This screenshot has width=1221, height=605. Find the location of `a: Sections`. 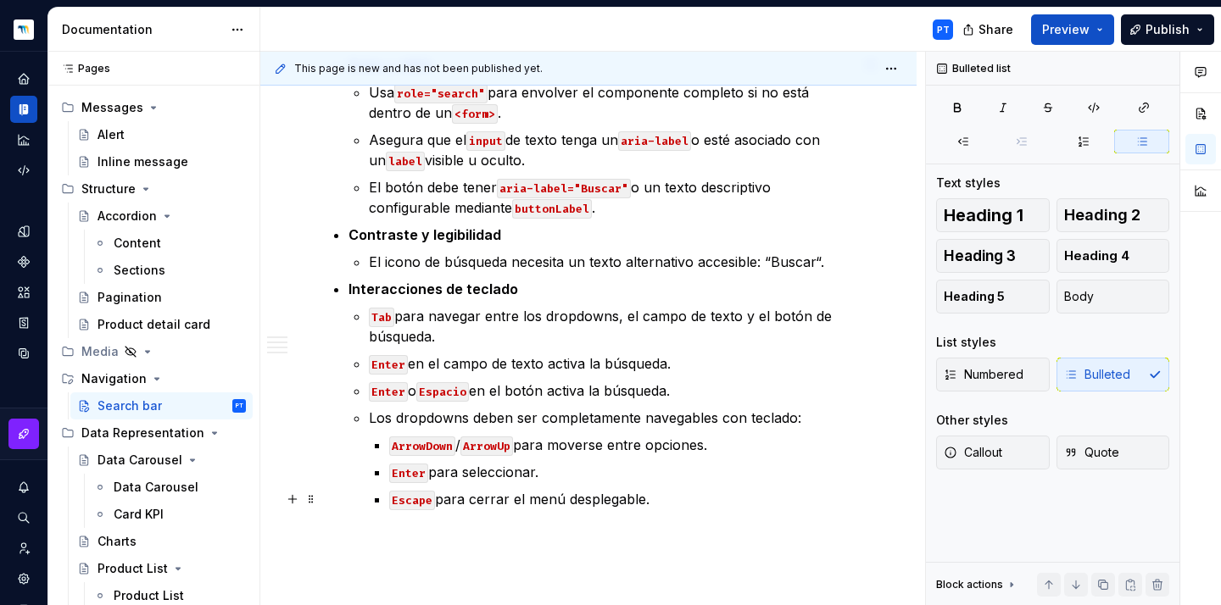

a: Sections is located at coordinates (170, 270).